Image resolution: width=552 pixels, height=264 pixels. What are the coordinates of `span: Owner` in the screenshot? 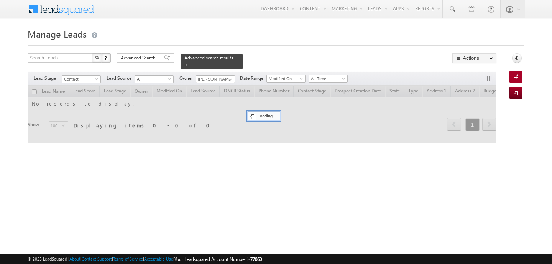 It's located at (188, 78).